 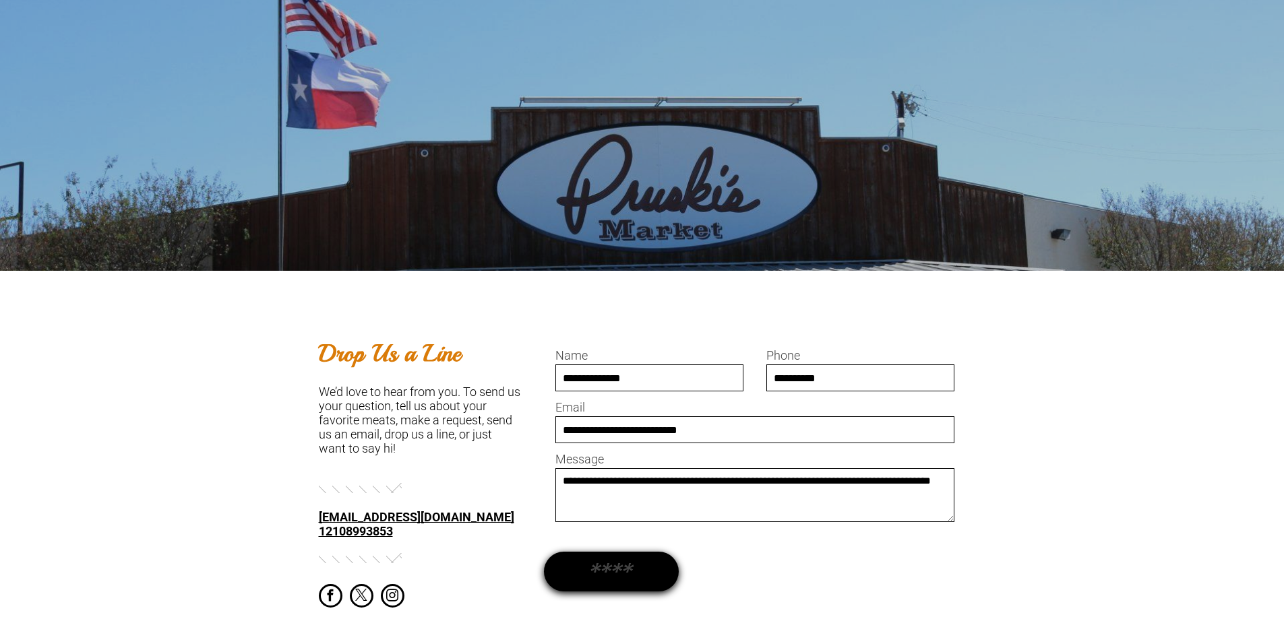 What do you see at coordinates (361, 598) in the screenshot?
I see `a: twitter` at bounding box center [361, 598].